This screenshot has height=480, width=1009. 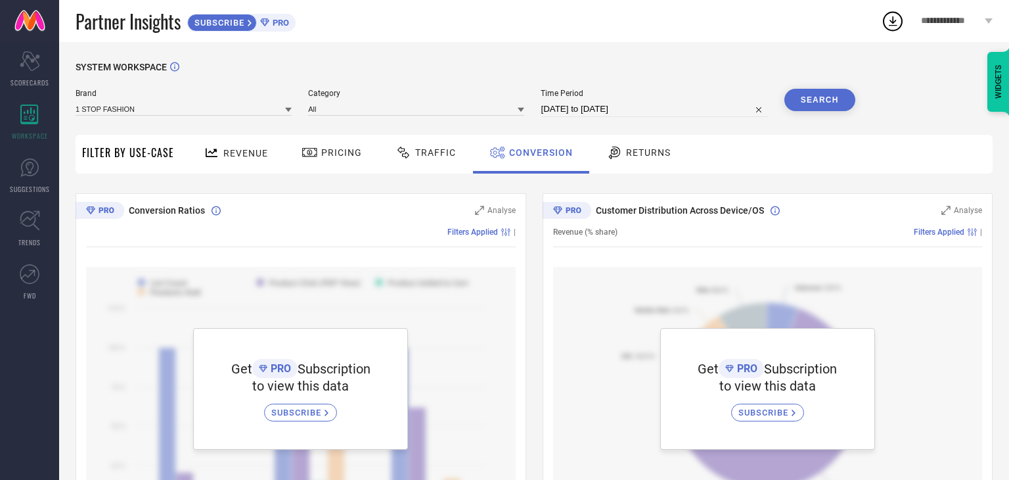 I want to click on span: WORKSPACE, so click(x=30, y=135).